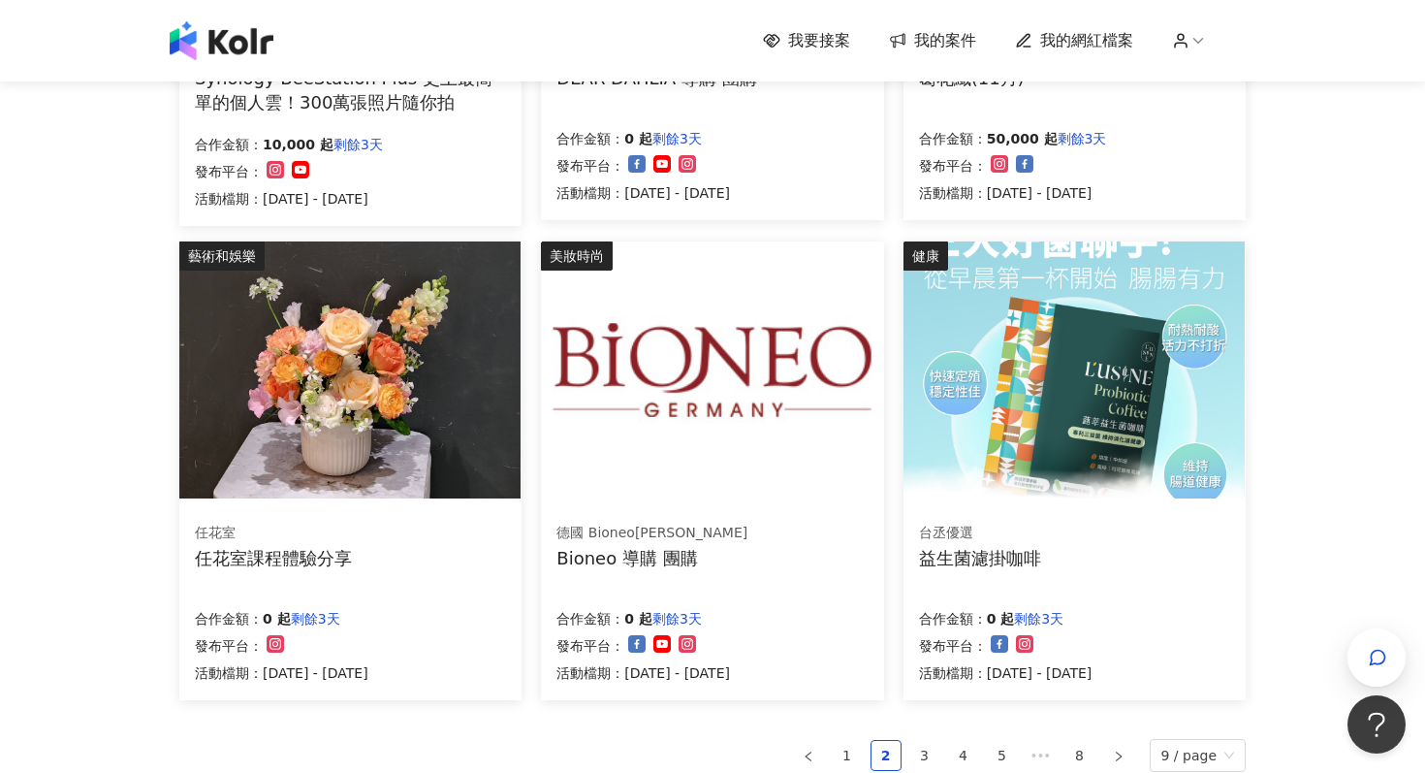 The image size is (1425, 773). Describe the element at coordinates (980, 533) in the screenshot. I see `div: 台丞優選` at that location.